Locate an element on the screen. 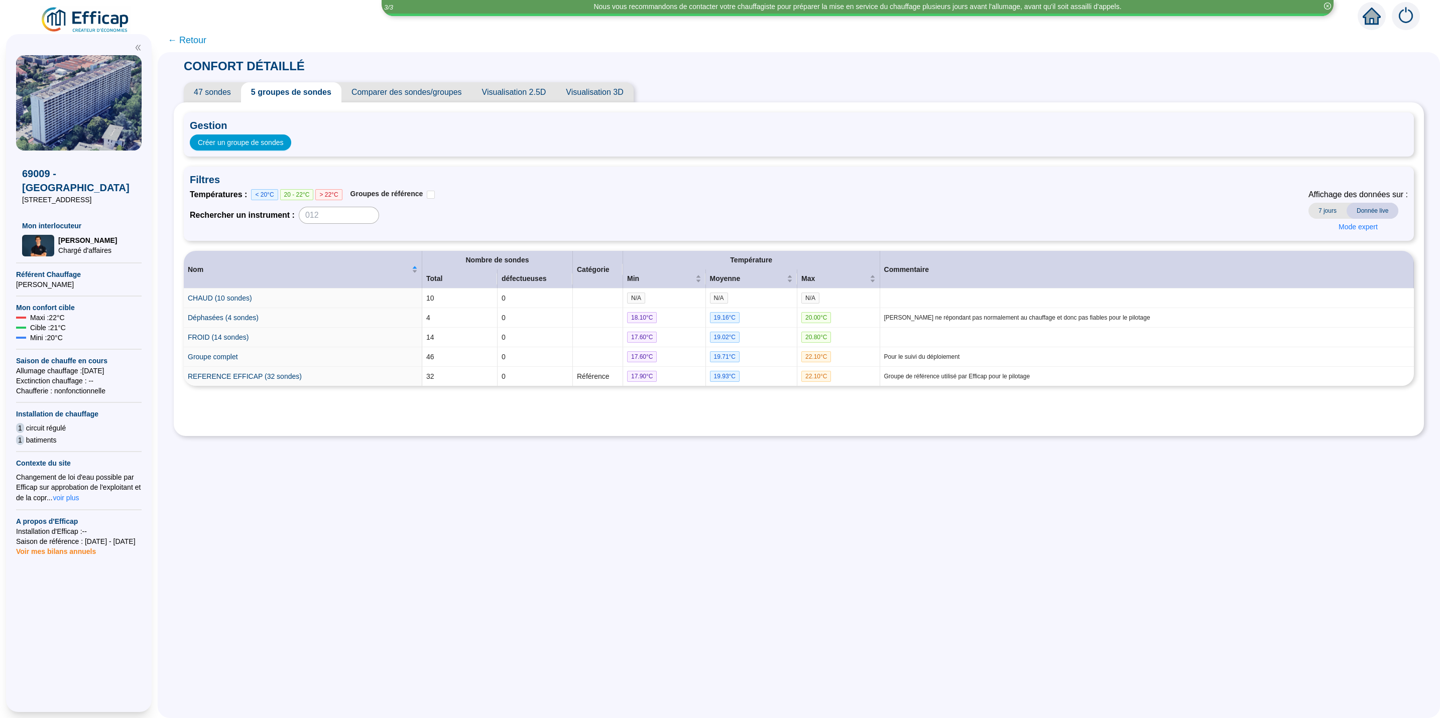 The image size is (1440, 718). td: 4 is located at coordinates (460, 318).